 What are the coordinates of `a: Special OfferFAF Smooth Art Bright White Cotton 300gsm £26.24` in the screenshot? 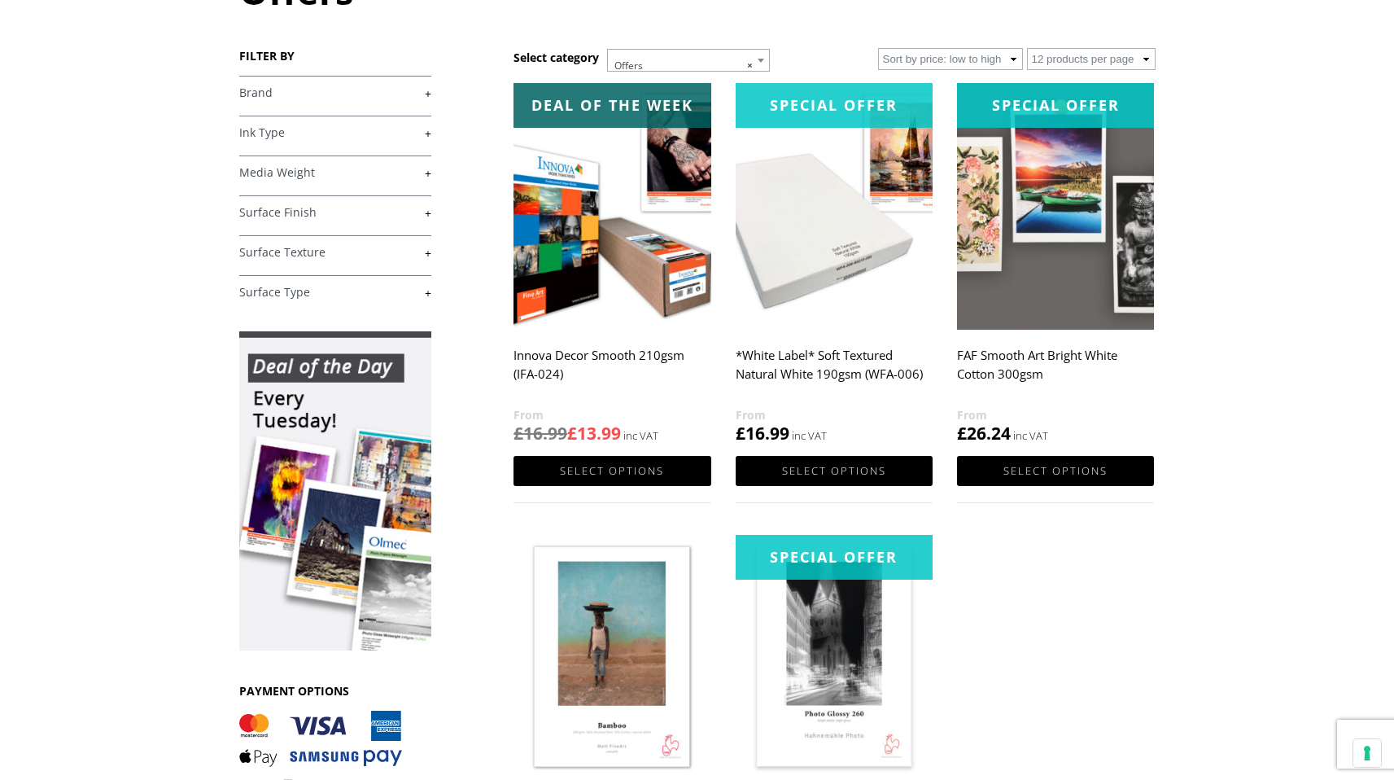 It's located at (1055, 264).